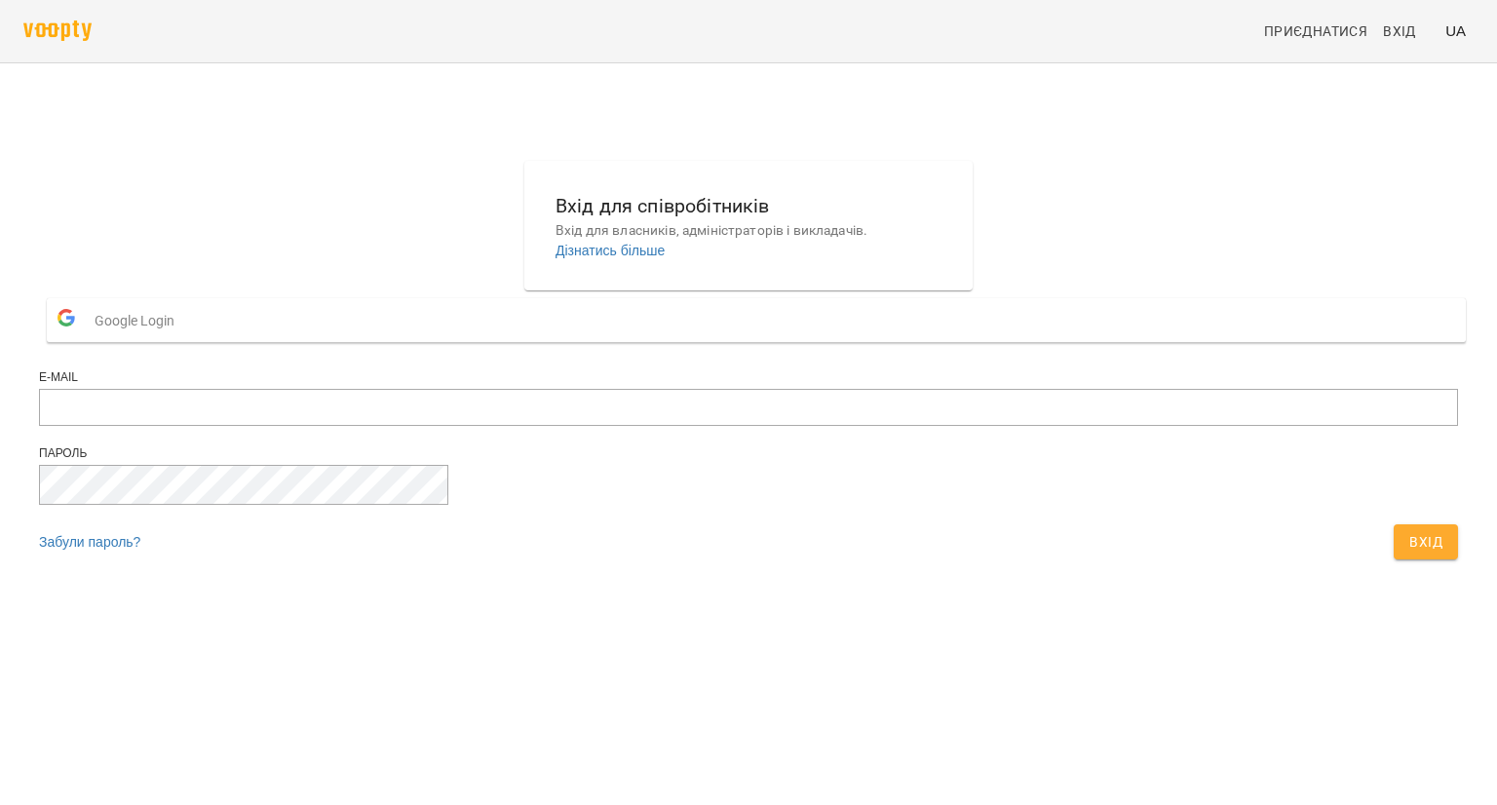 The image size is (1497, 805). Describe the element at coordinates (58, 30) in the screenshot. I see `img: voopty.png` at that location.